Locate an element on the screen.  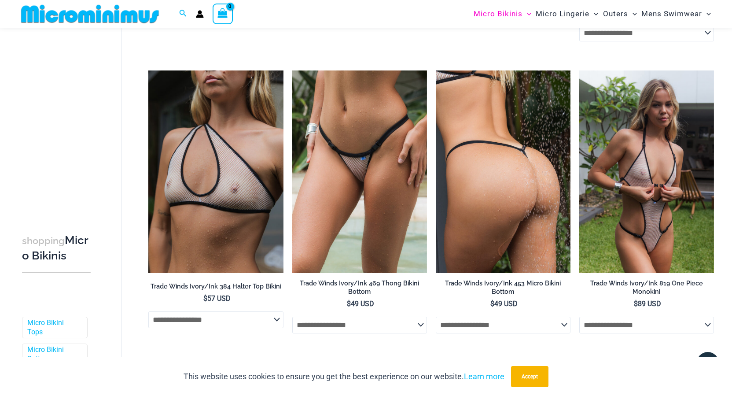
a: Micro BikinisMenu ToggleMenu Toggle is located at coordinates (502, 14).